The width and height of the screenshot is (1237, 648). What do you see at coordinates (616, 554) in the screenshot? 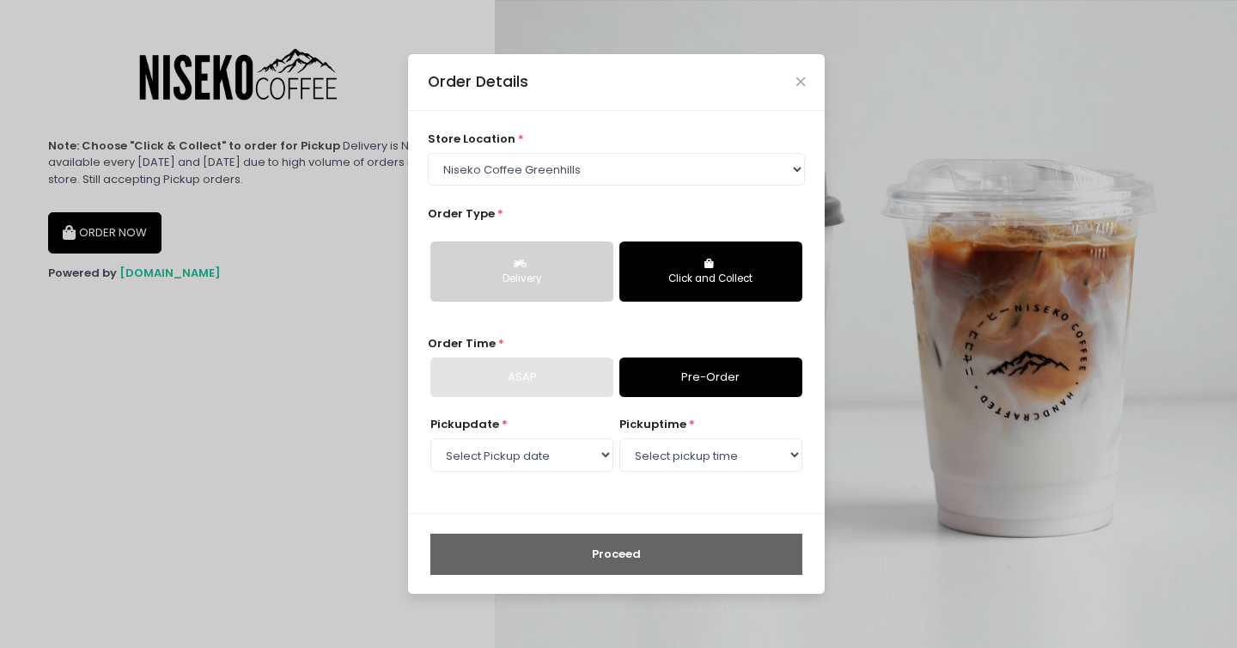
I see `button: Proceed` at bounding box center [616, 554].